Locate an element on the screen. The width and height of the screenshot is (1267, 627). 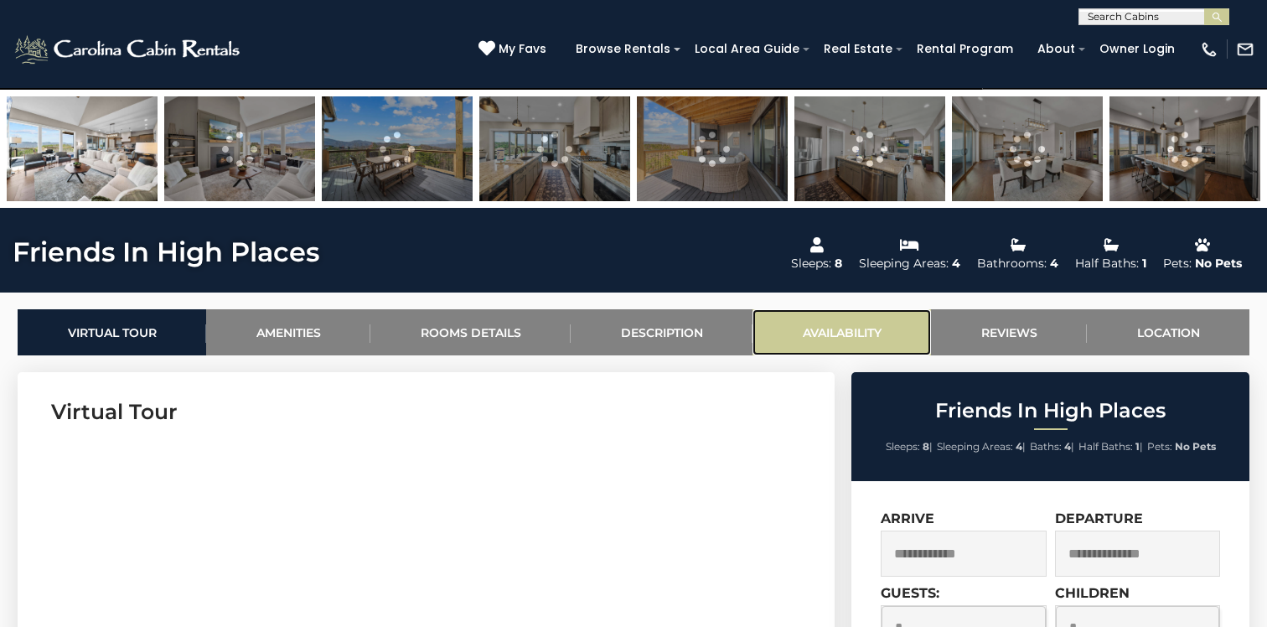
label: Departure is located at coordinates (1099, 518).